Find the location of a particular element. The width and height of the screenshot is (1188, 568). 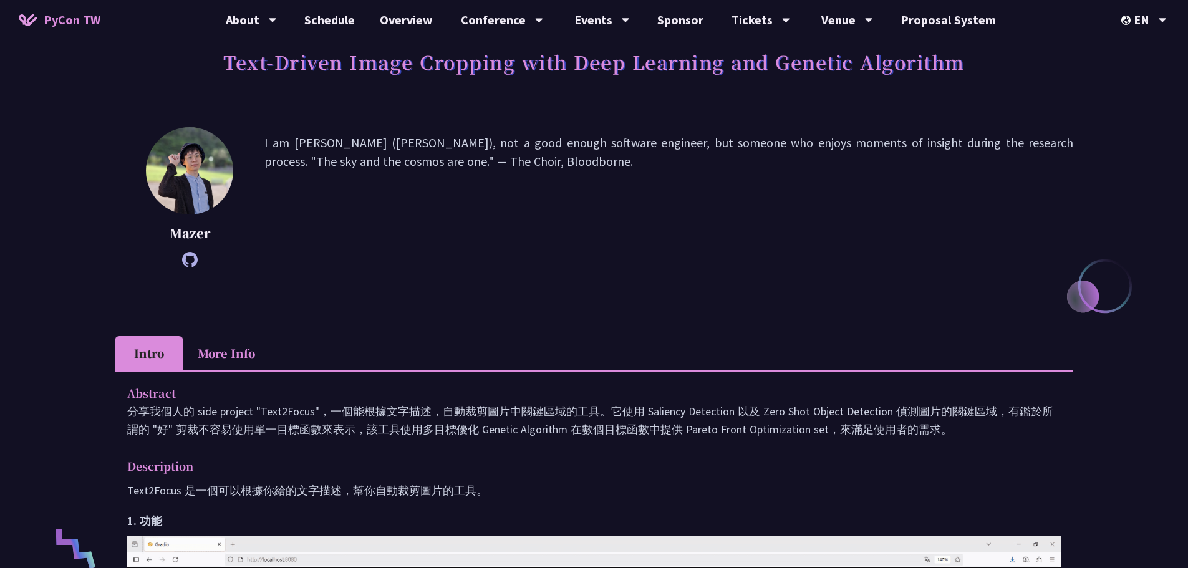

img: Locale Icon is located at coordinates (1128, 20).